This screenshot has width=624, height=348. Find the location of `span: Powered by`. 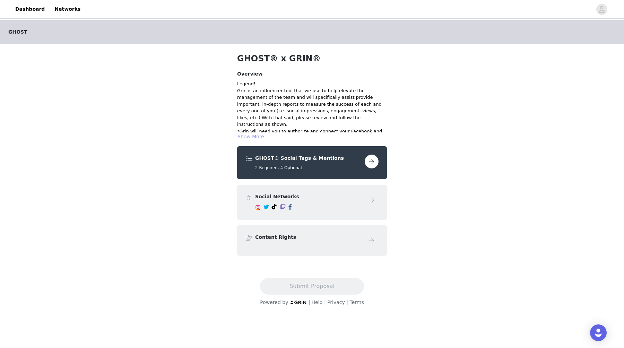

span: Powered by is located at coordinates (274, 302).